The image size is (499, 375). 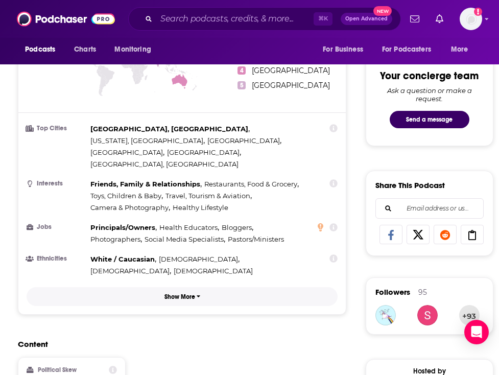 I want to click on button: Show More, so click(x=182, y=296).